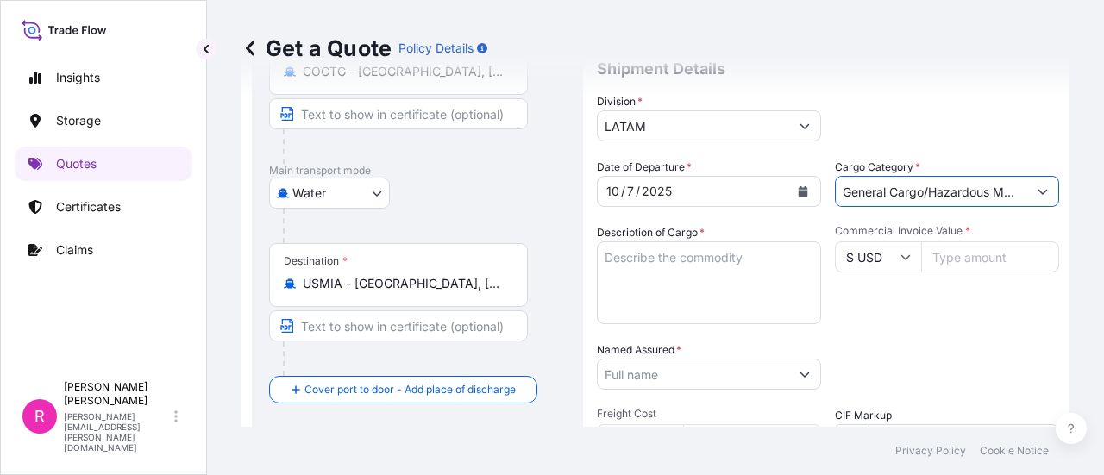 Image resolution: width=1104 pixels, height=475 pixels. What do you see at coordinates (404, 284) in the screenshot?
I see `input: Destination` at bounding box center [404, 284].